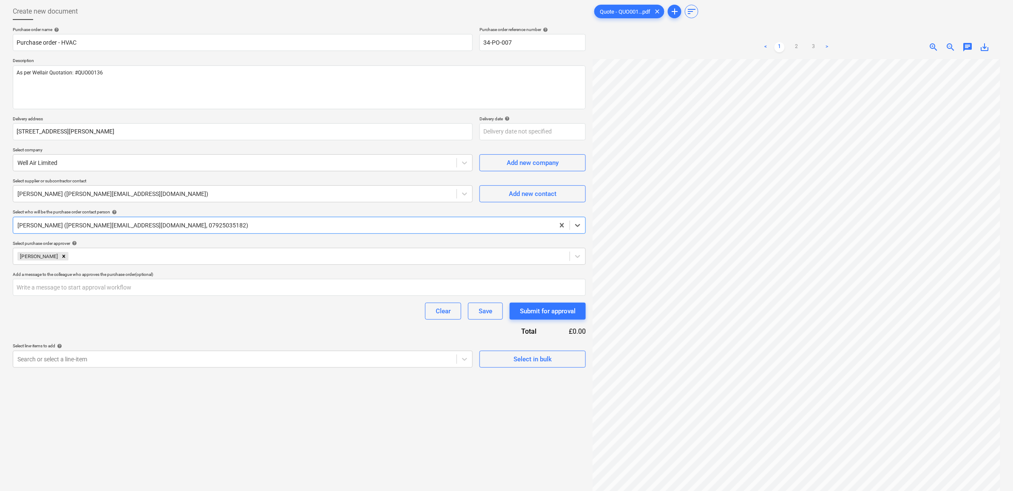 Image resolution: width=1013 pixels, height=491 pixels. I want to click on div: Quote - QUO001...pdf, so click(629, 11).